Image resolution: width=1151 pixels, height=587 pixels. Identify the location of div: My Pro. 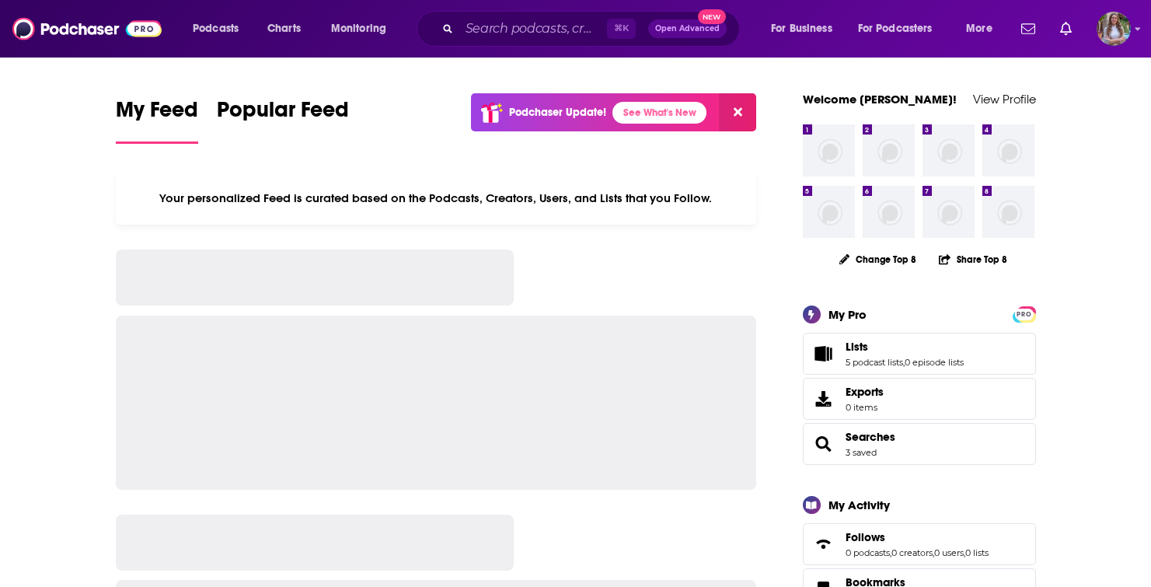
(847, 314).